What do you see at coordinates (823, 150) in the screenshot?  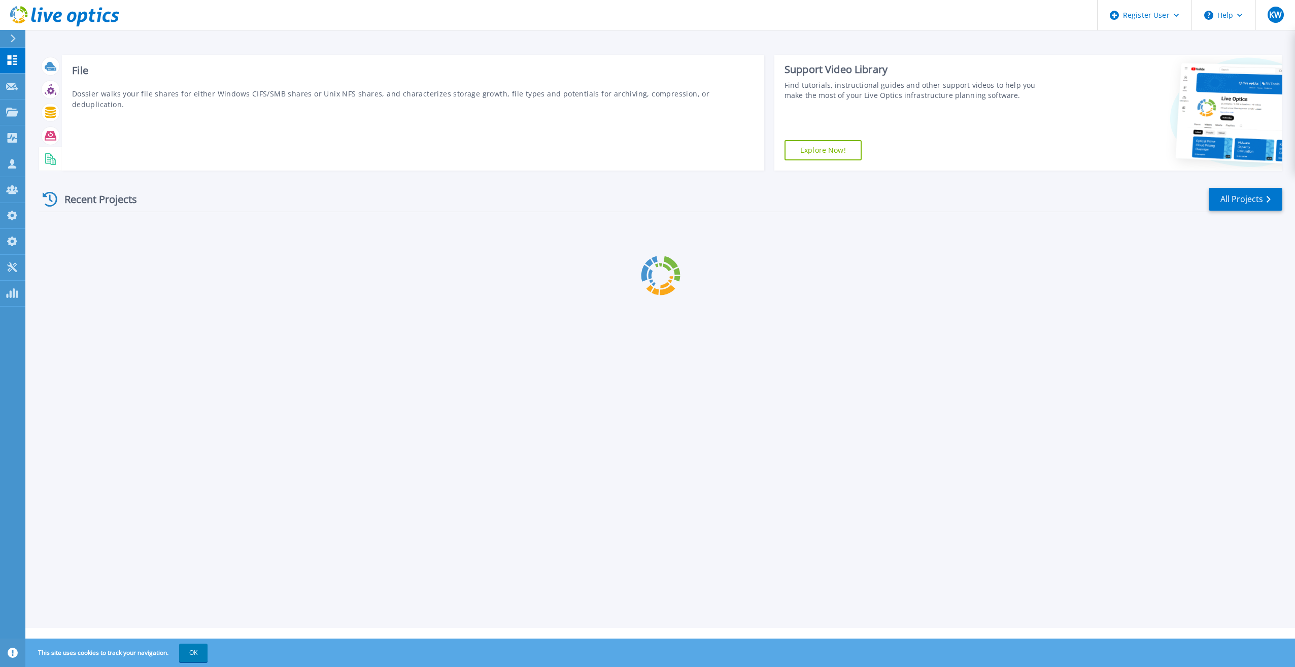 I see `a: Explore Now!` at bounding box center [823, 150].